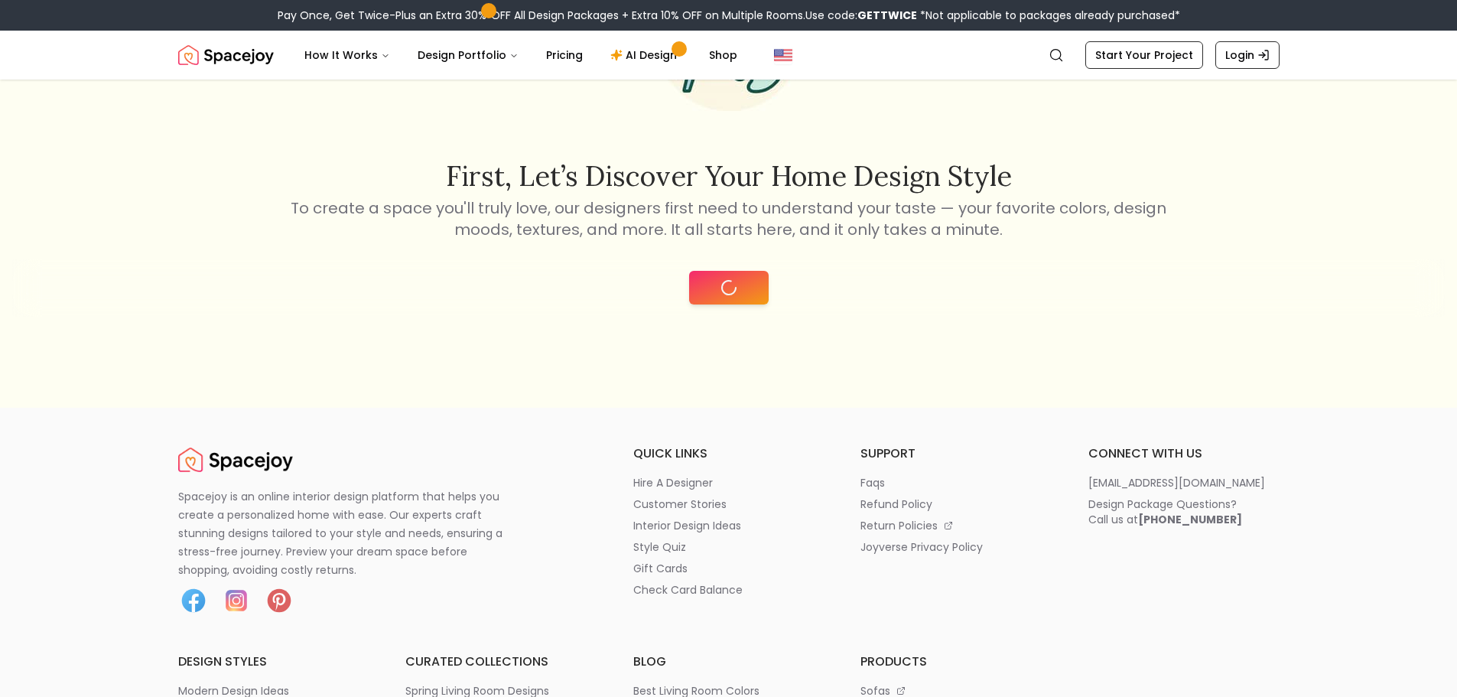 Image resolution: width=1457 pixels, height=697 pixels. I want to click on a: Pinterest icon, so click(279, 600).